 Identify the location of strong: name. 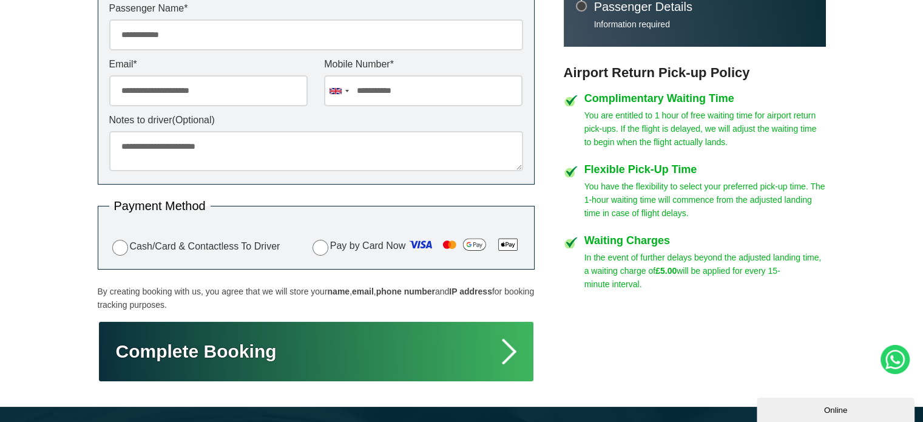
(338, 291).